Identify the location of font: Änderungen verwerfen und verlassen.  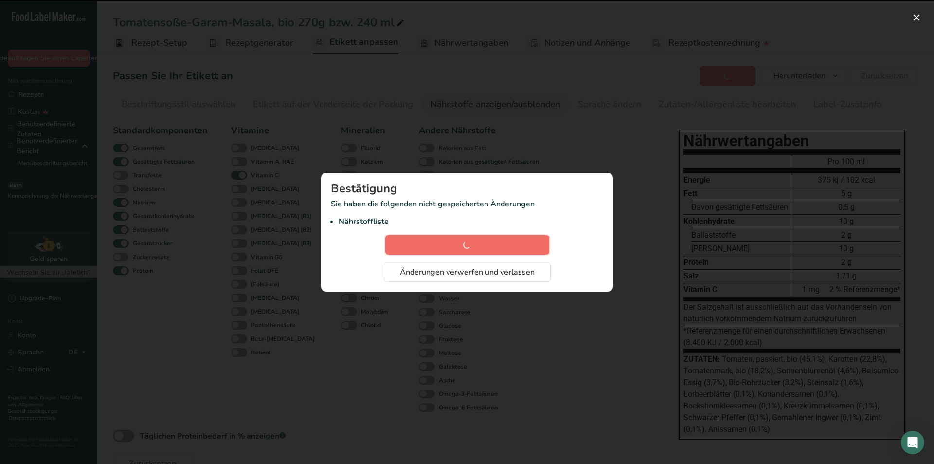
(467, 272).